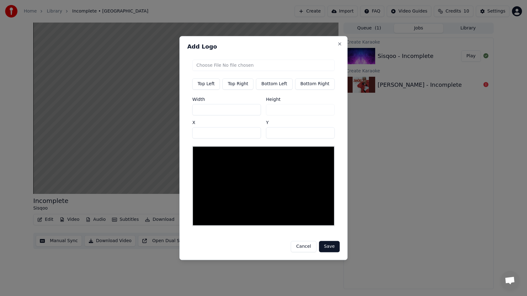 The height and width of the screenshot is (296, 527). Describe the element at coordinates (206, 84) in the screenshot. I see `button: Top Left` at that location.